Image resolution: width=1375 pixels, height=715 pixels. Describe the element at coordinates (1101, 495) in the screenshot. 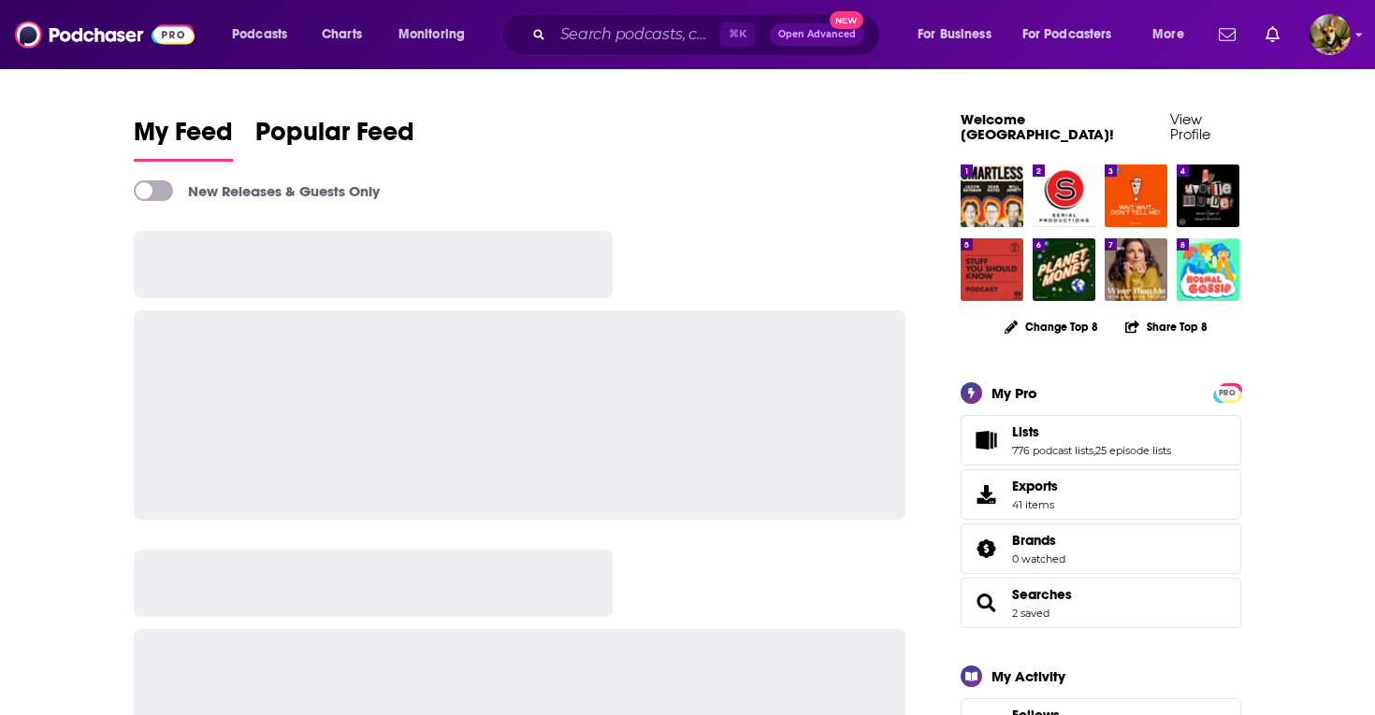

I see `a: Exports` at that location.